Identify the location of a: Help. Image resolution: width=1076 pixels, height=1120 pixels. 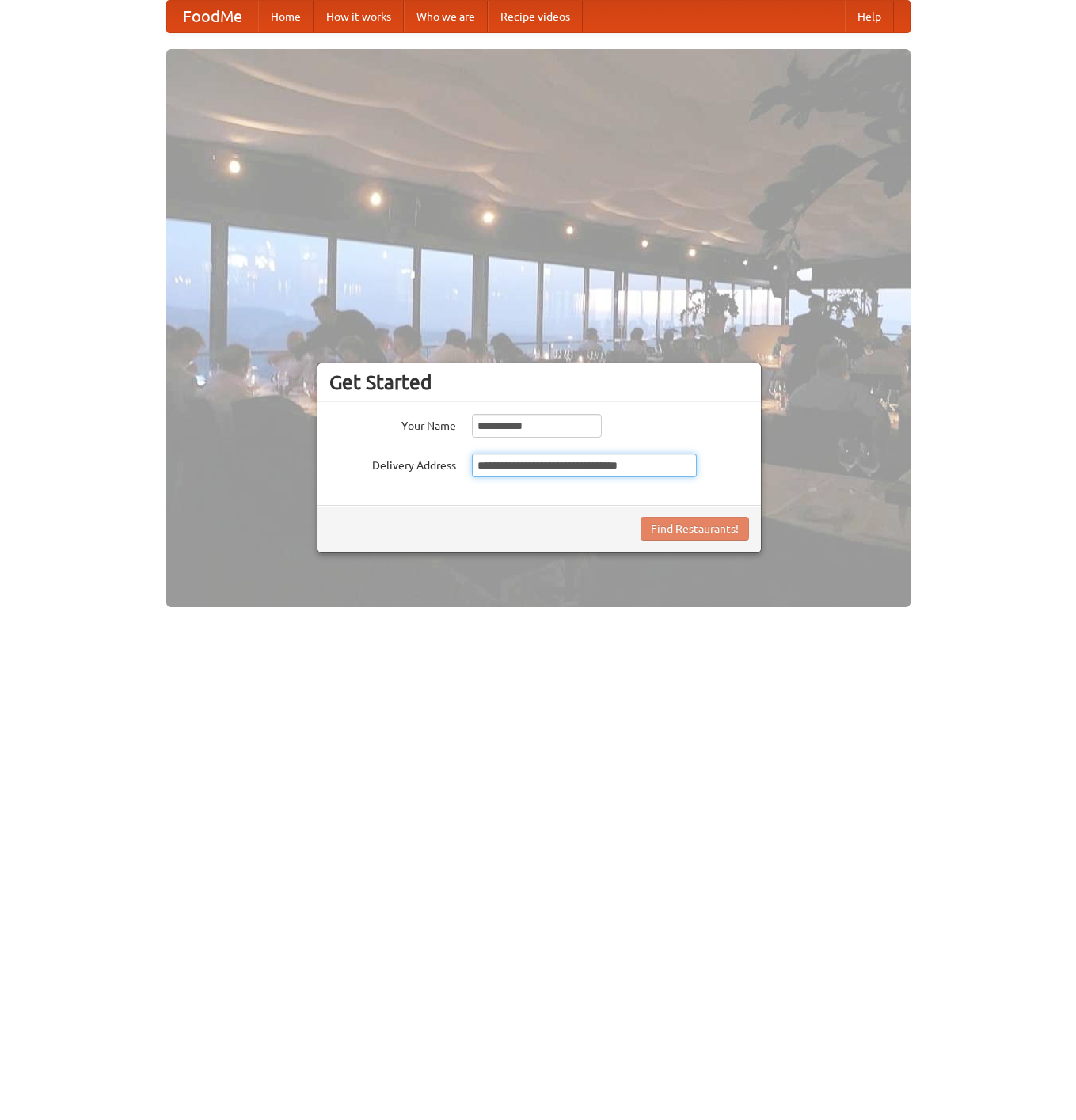
(869, 17).